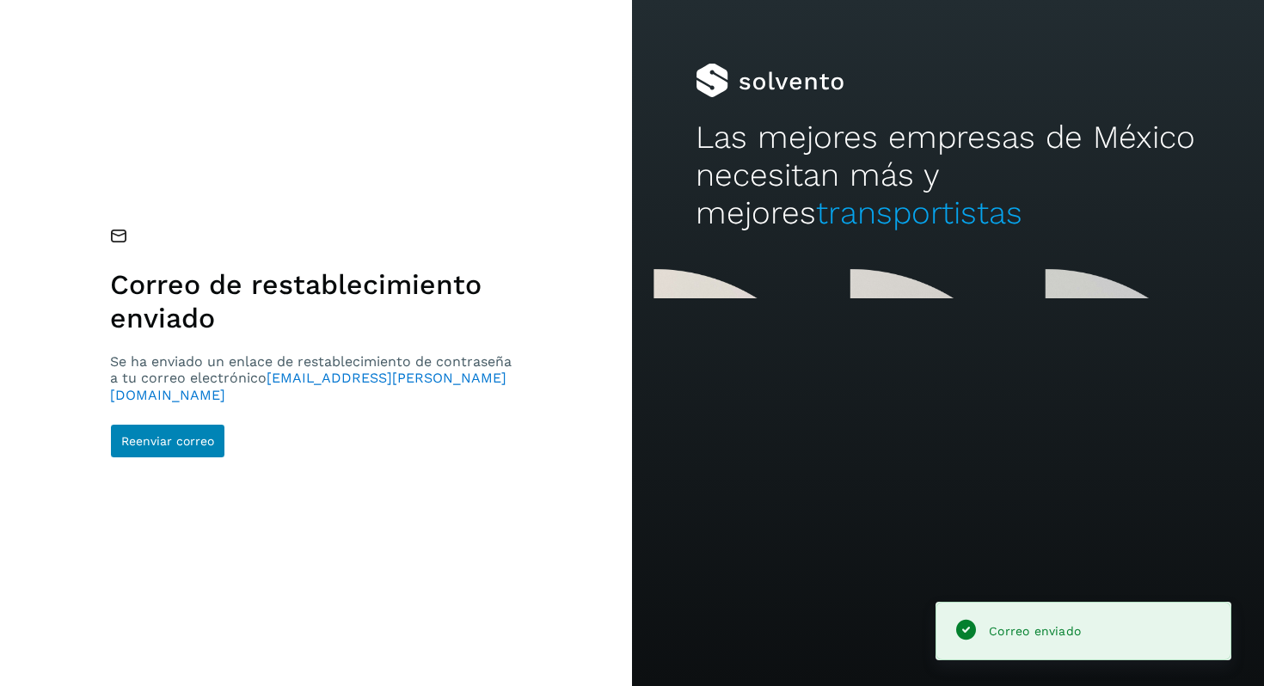 The height and width of the screenshot is (686, 1264). I want to click on span: Reenviar correo, so click(168, 441).